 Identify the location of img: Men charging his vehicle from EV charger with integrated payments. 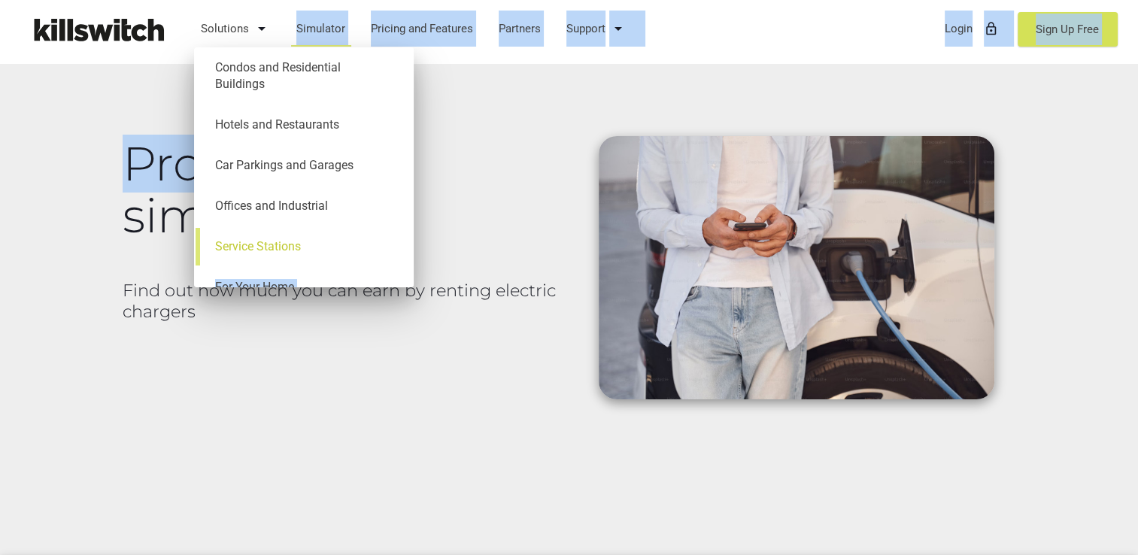
(796, 268).